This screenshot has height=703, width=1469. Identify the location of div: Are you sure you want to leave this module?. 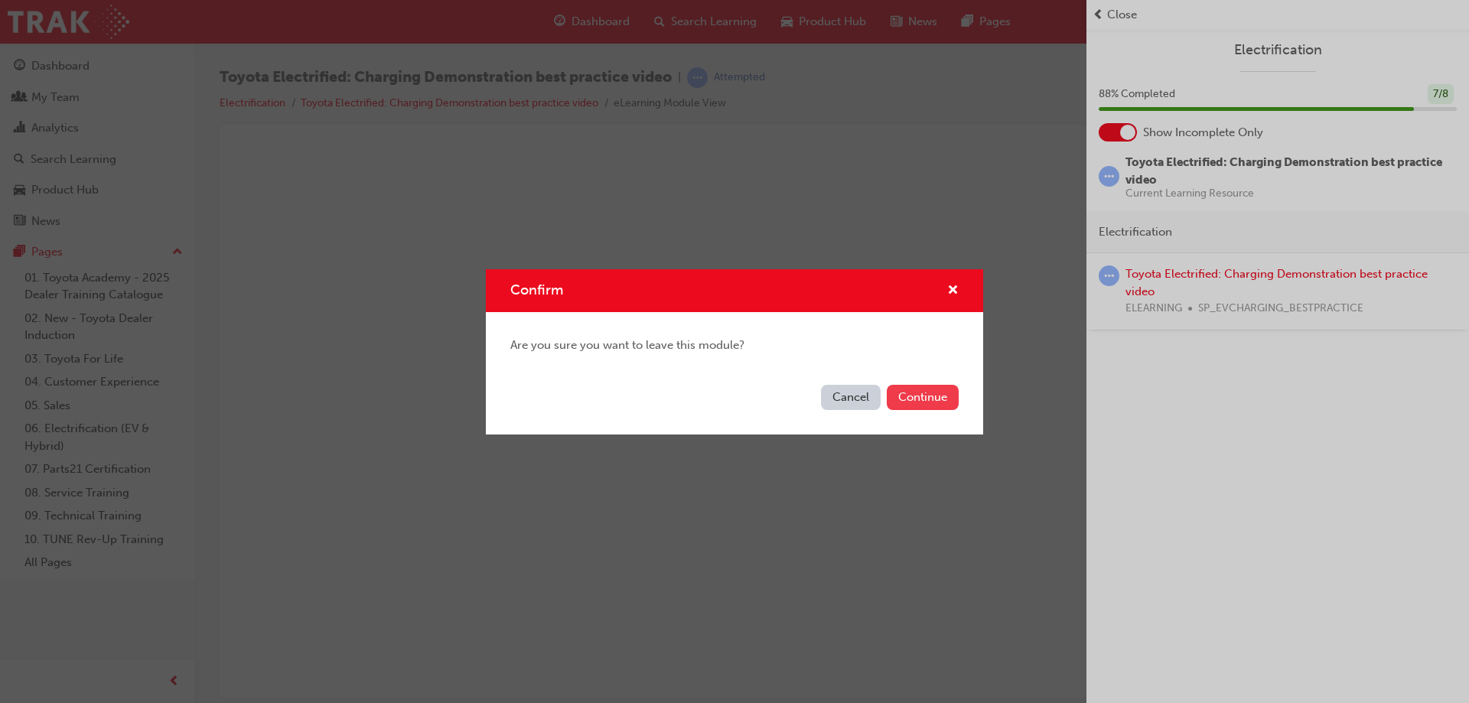
(734, 345).